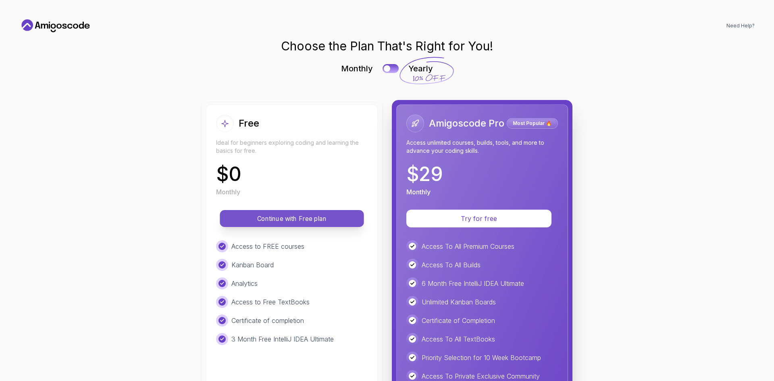 Image resolution: width=774 pixels, height=381 pixels. I want to click on p: Kanban Board, so click(252, 265).